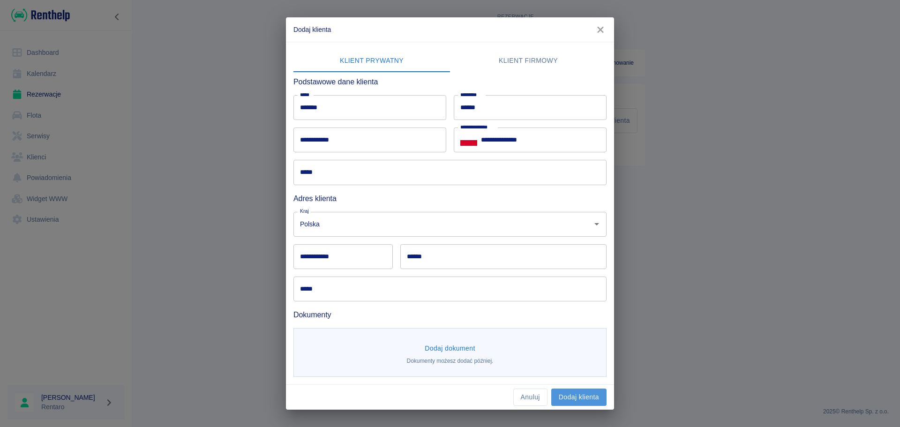 This screenshot has width=900, height=427. Describe the element at coordinates (304, 211) in the screenshot. I see `label: Kraj` at that location.